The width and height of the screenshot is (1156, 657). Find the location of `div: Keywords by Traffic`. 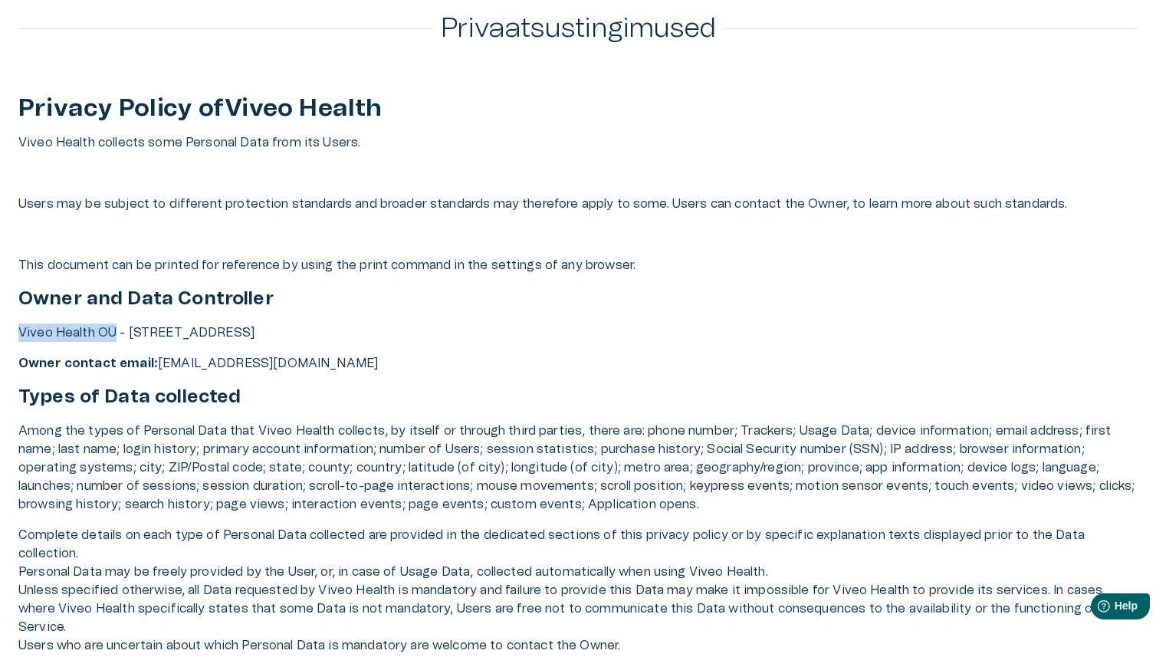

div: Keywords by Traffic is located at coordinates (214, 95).